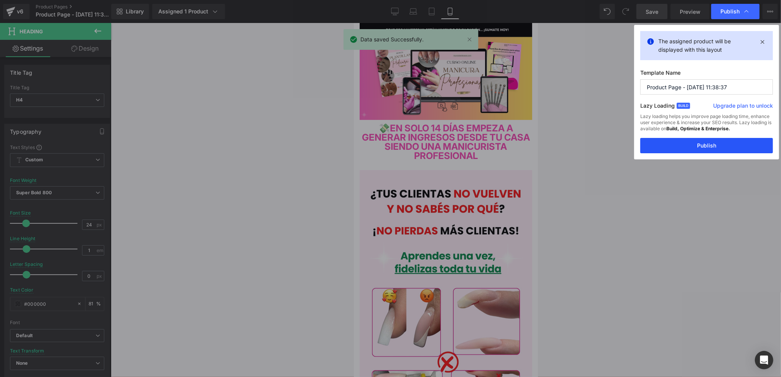 This screenshot has width=781, height=377. What do you see at coordinates (92, 119) in the screenshot?
I see `span: 💸EN SOLO 14 DÍAS EMPEZA A GENERAR INGRESOS DESDE TU CASA SIENDO UNA MANICURISTA PROFESIONAL` at bounding box center [92, 119].